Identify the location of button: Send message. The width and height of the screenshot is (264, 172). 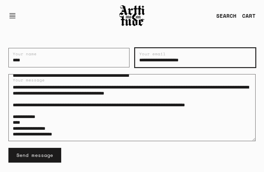
(35, 155).